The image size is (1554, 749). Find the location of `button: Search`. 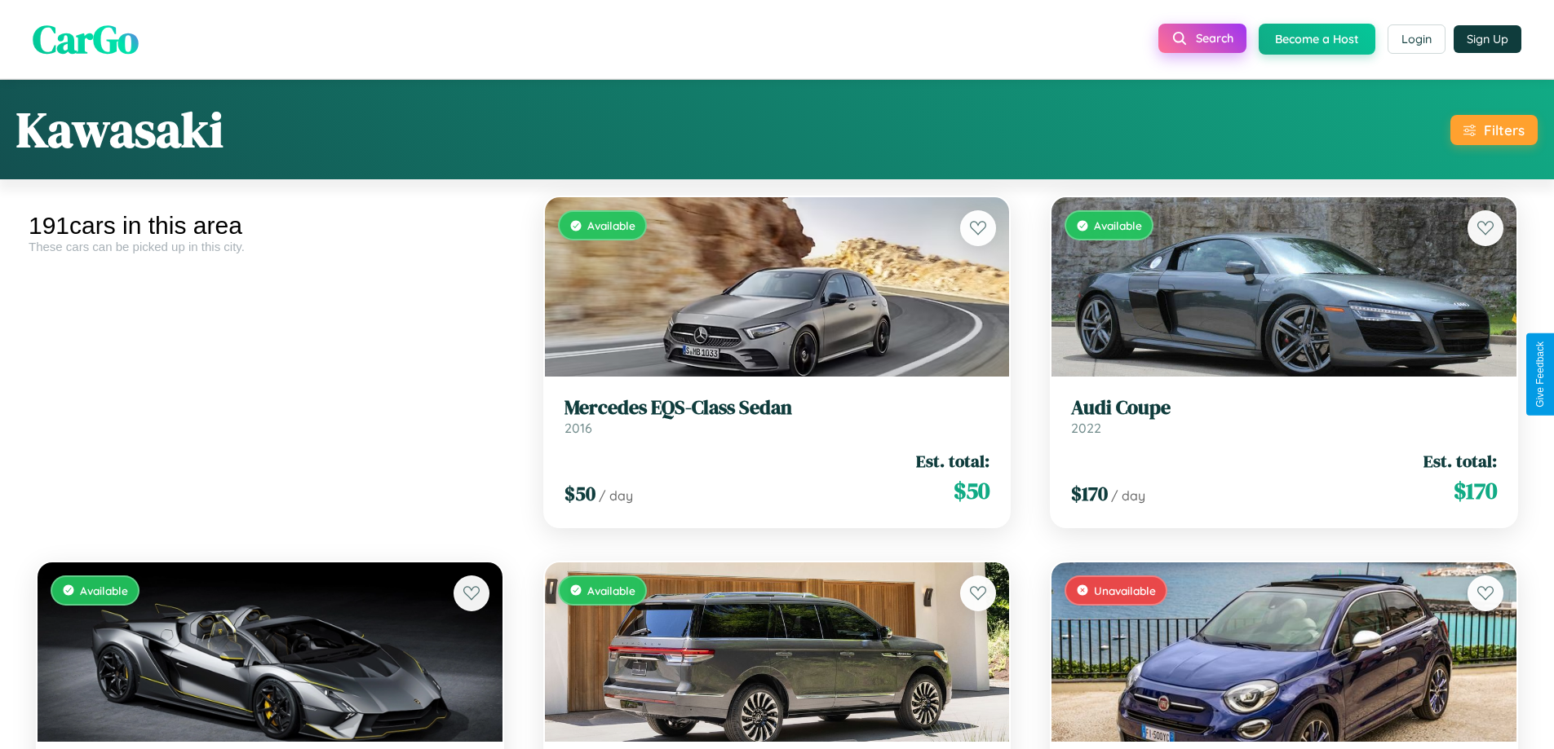

button: Search is located at coordinates (1202, 38).